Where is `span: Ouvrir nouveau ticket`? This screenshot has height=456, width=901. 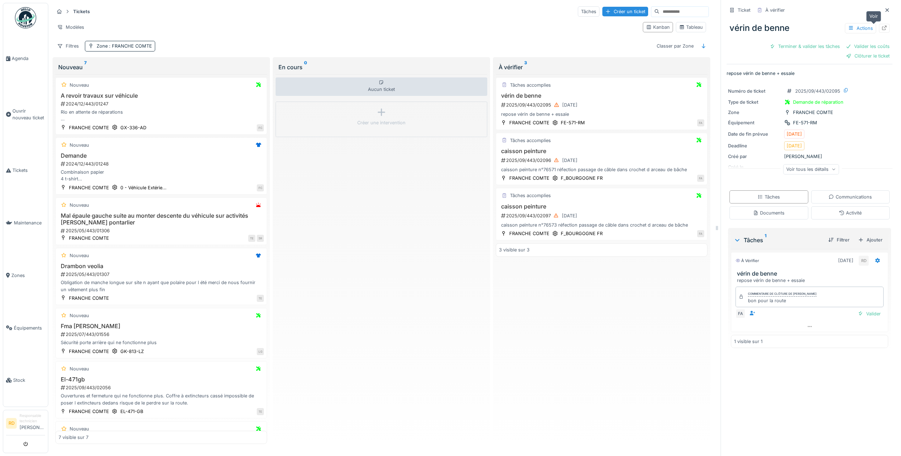 span: Ouvrir nouveau ticket is located at coordinates (29, 114).